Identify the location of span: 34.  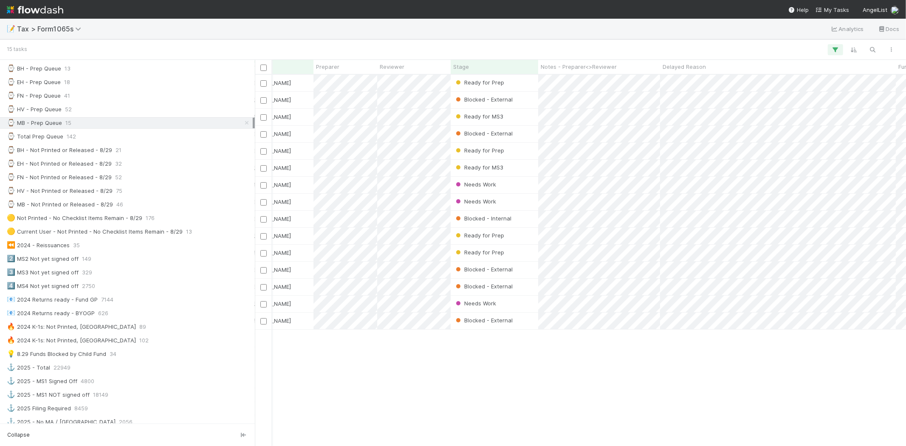
(113, 354).